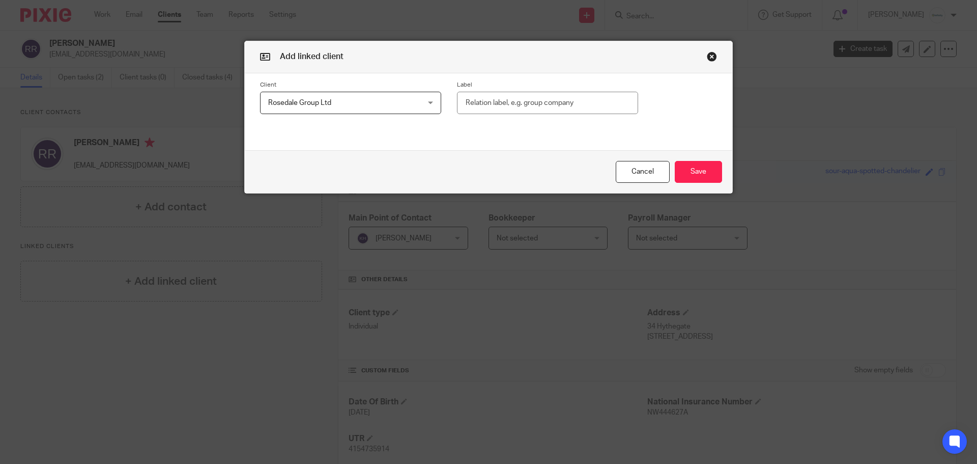  I want to click on span: Add linked client, so click(311, 56).